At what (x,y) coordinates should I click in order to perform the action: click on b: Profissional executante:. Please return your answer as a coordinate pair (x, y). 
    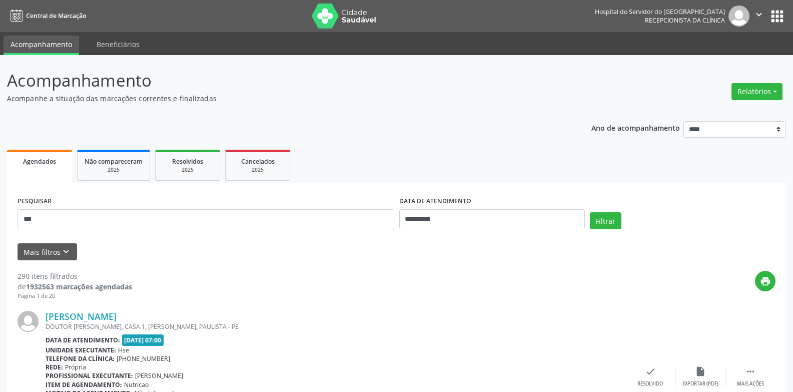
    Looking at the image, I should click on (89, 375).